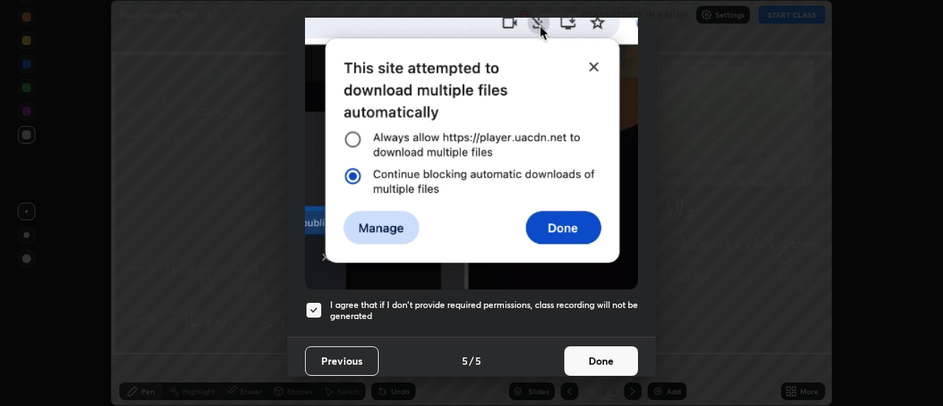 Image resolution: width=943 pixels, height=406 pixels. I want to click on h5: I agree that if I don't provide required permissions, class recording will not be generated, so click(484, 310).